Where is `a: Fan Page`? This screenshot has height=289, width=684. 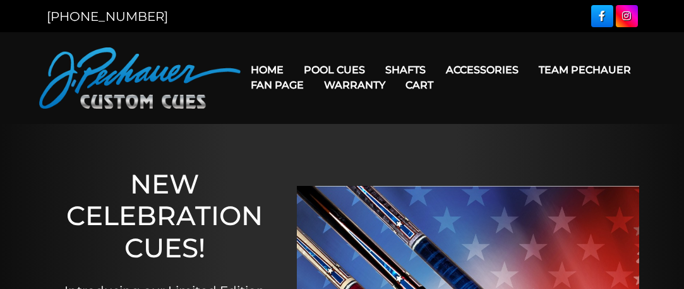
a: Fan Page is located at coordinates (277, 85).